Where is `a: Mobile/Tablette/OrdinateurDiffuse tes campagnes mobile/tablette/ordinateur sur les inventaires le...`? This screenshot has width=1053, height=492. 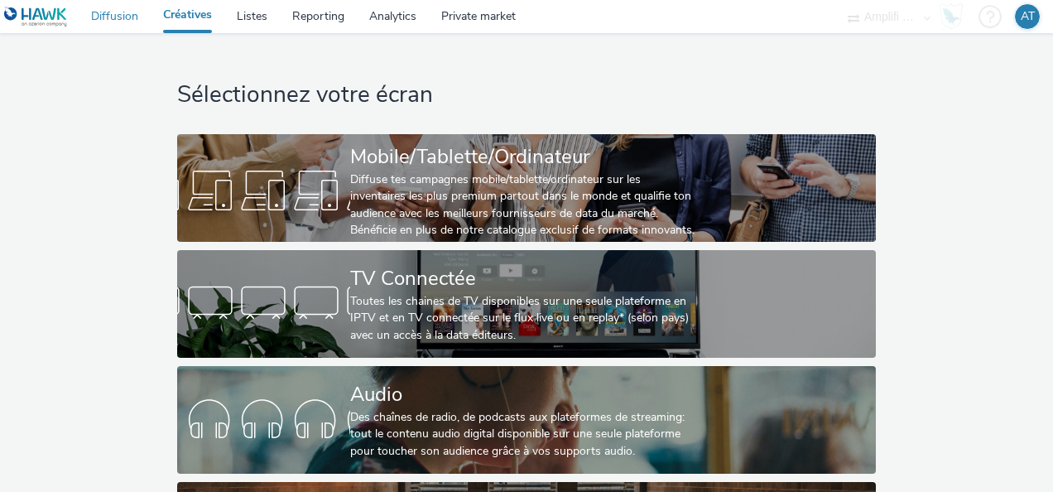 a: Mobile/Tablette/OrdinateurDiffuse tes campagnes mobile/tablette/ordinateur sur les inventaires le... is located at coordinates (526, 188).